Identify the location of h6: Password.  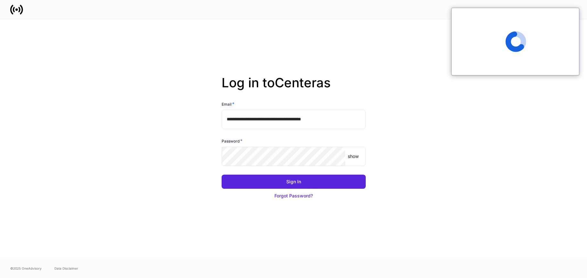
(232, 141).